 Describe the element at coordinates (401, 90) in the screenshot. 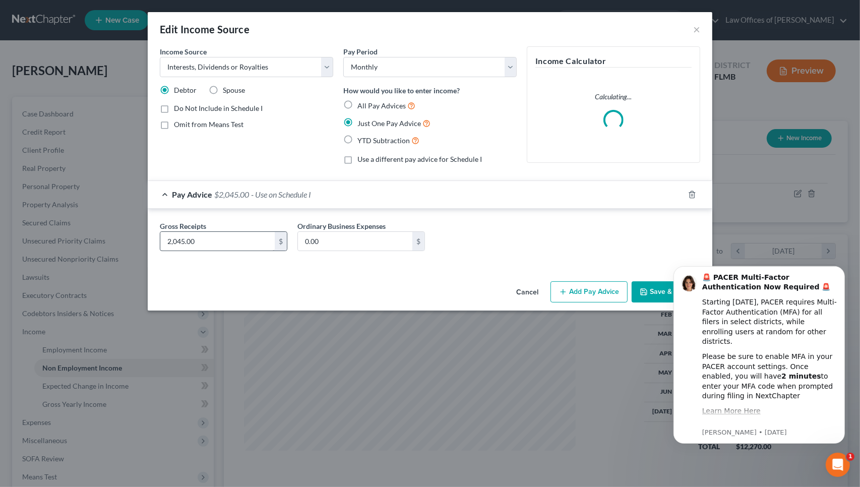

I see `label: How would you like to enter income?` at that location.